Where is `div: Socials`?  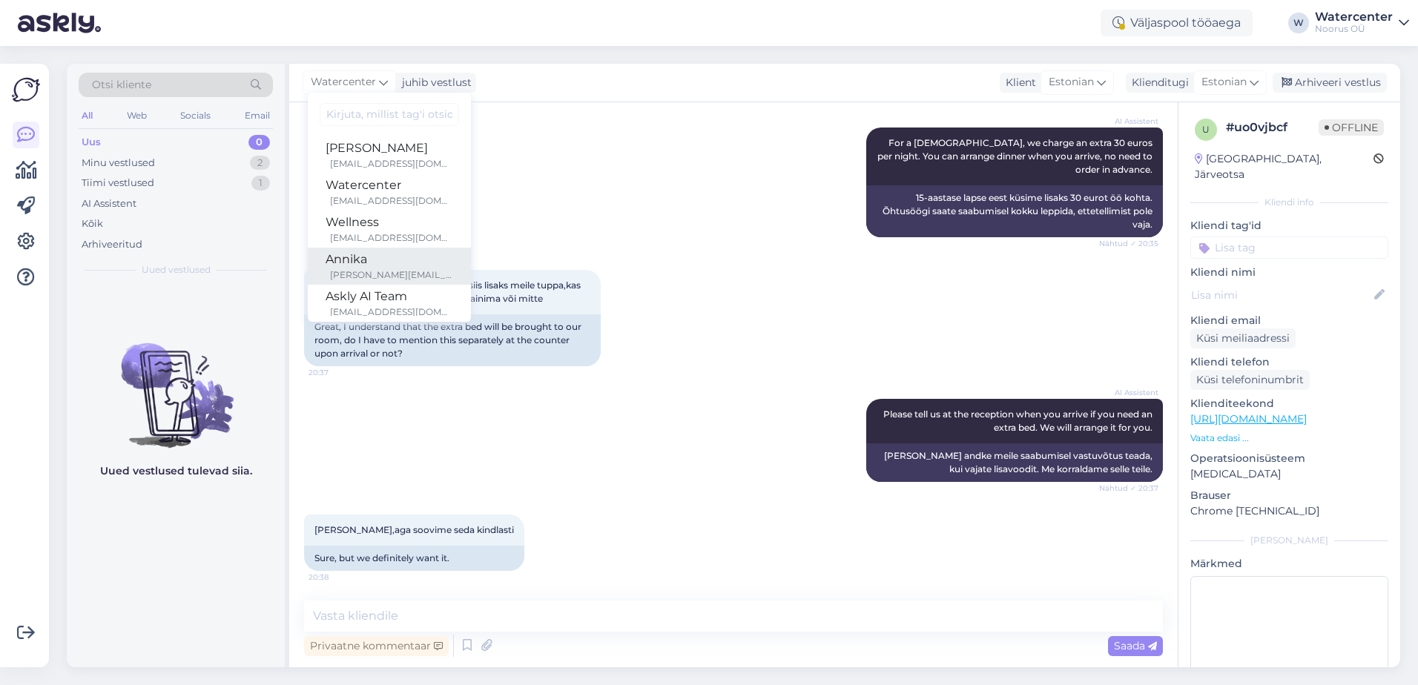
div: Socials is located at coordinates (195, 116).